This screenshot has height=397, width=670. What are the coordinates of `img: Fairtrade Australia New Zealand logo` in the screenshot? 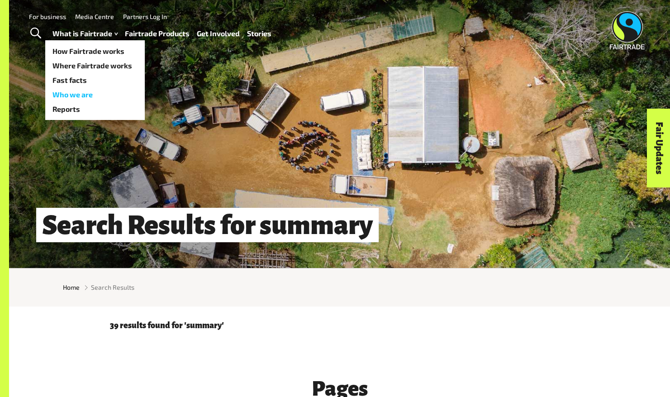 It's located at (627, 30).